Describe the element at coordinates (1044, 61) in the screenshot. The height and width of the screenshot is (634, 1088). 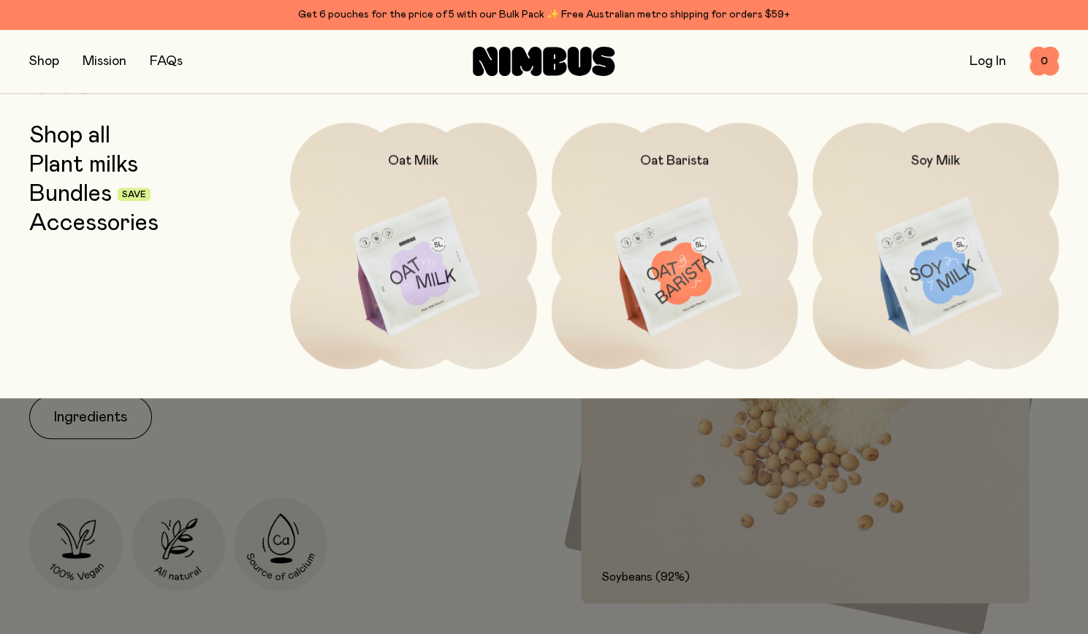
I see `button: 0` at that location.